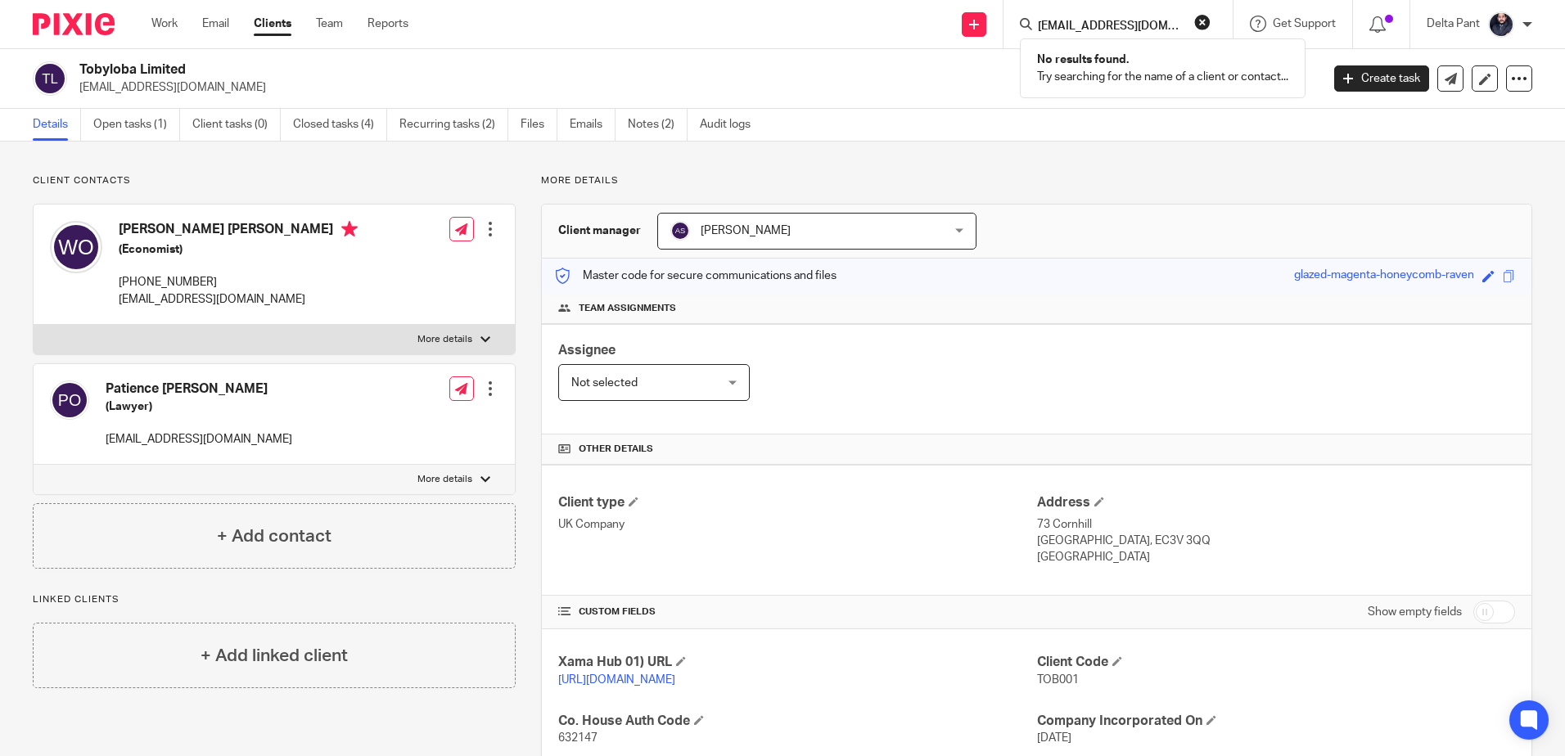 The width and height of the screenshot is (1565, 756). I want to click on span: Get Support, so click(1304, 24).